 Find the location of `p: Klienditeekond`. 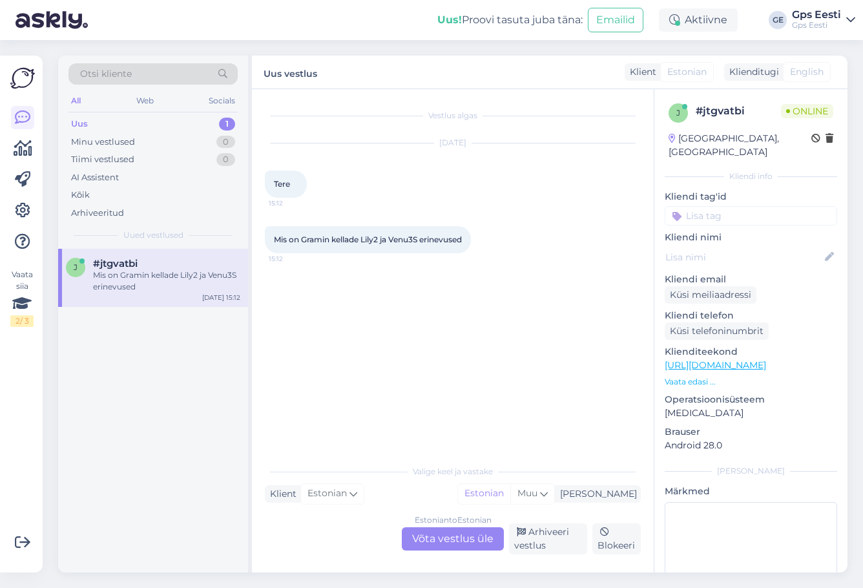

p: Klienditeekond is located at coordinates (751, 352).